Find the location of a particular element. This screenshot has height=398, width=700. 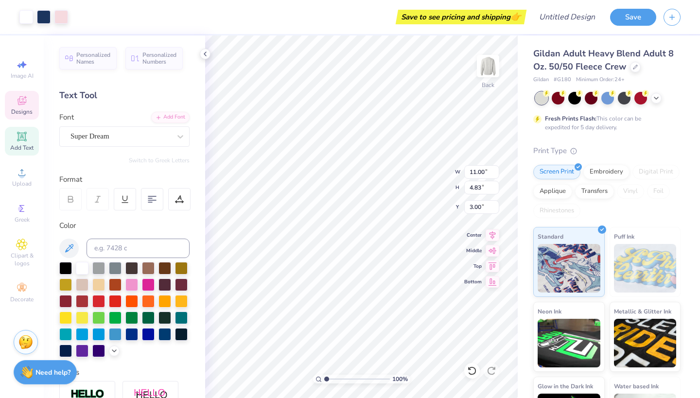

button: Switch to Greek Letters is located at coordinates (159, 160).